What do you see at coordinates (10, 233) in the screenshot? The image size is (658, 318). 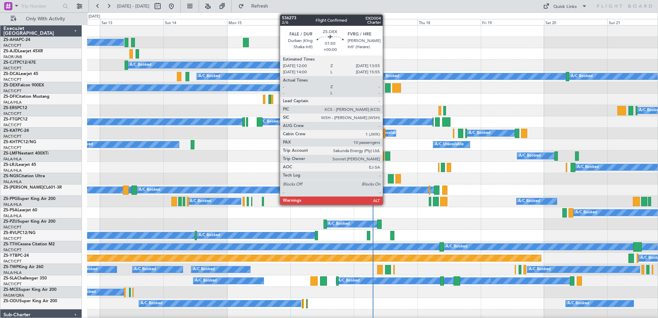 I see `span: ZS-RVL` at bounding box center [10, 233].